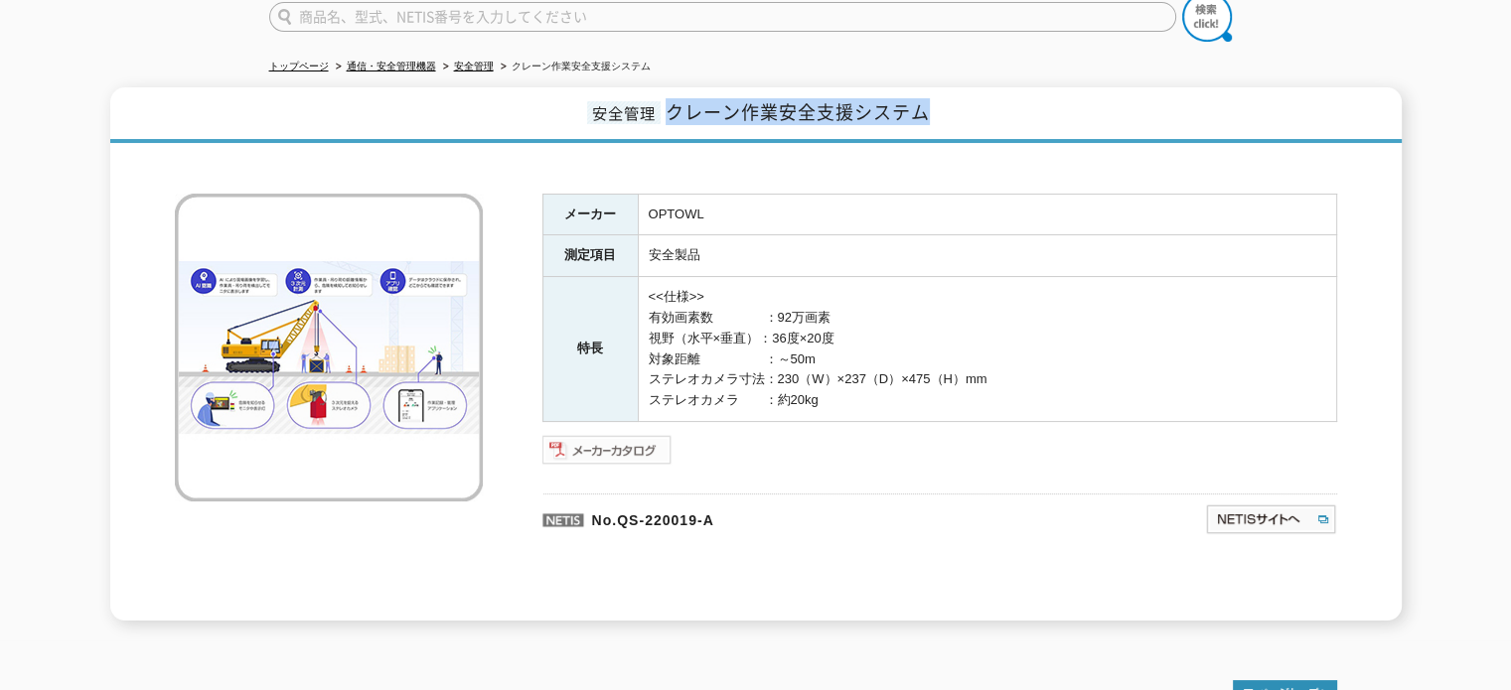 Image resolution: width=1511 pixels, height=690 pixels. Describe the element at coordinates (391, 66) in the screenshot. I see `a: 通信・安全管理機器` at that location.